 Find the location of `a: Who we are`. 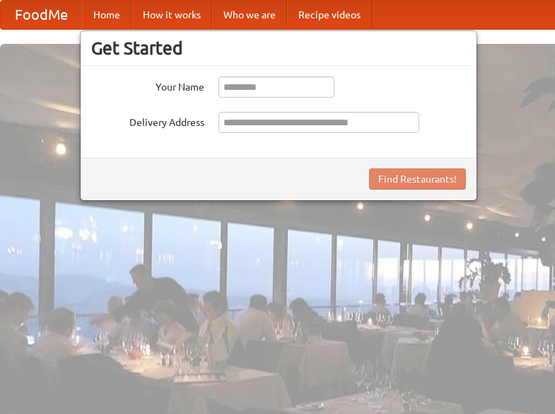

a: Who we are is located at coordinates (250, 15).